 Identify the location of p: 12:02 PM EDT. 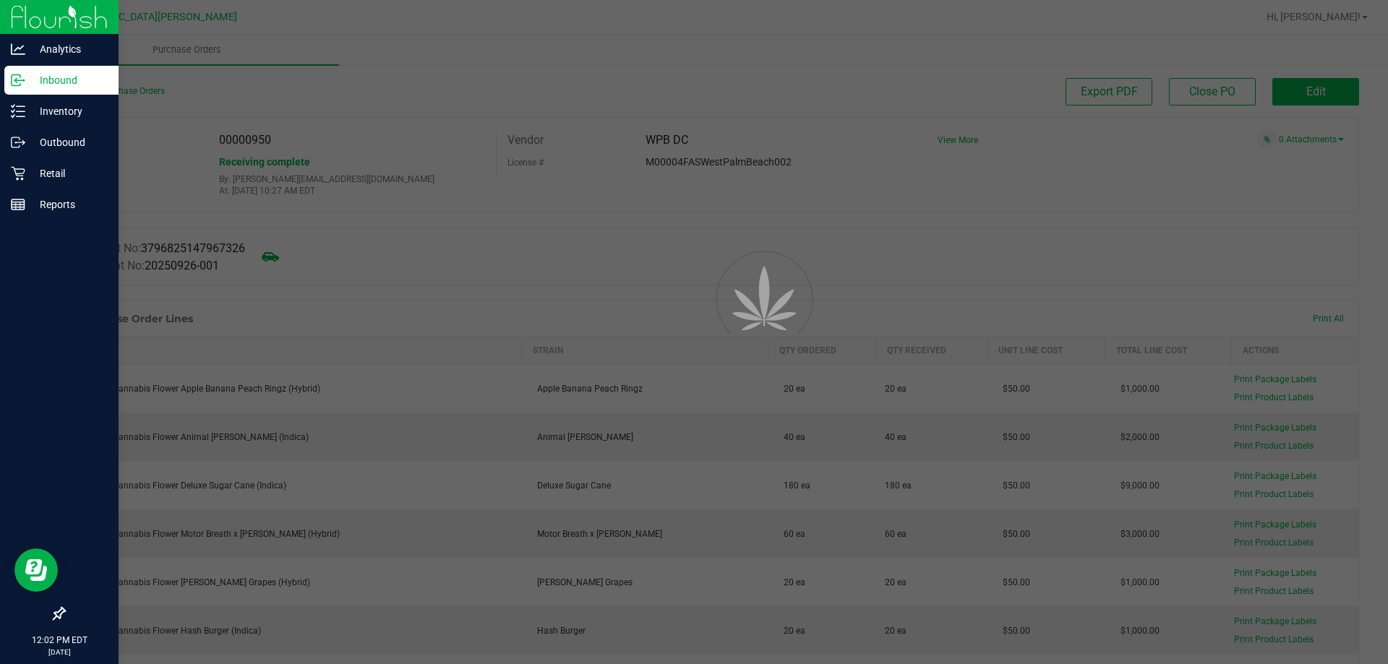
(59, 641).